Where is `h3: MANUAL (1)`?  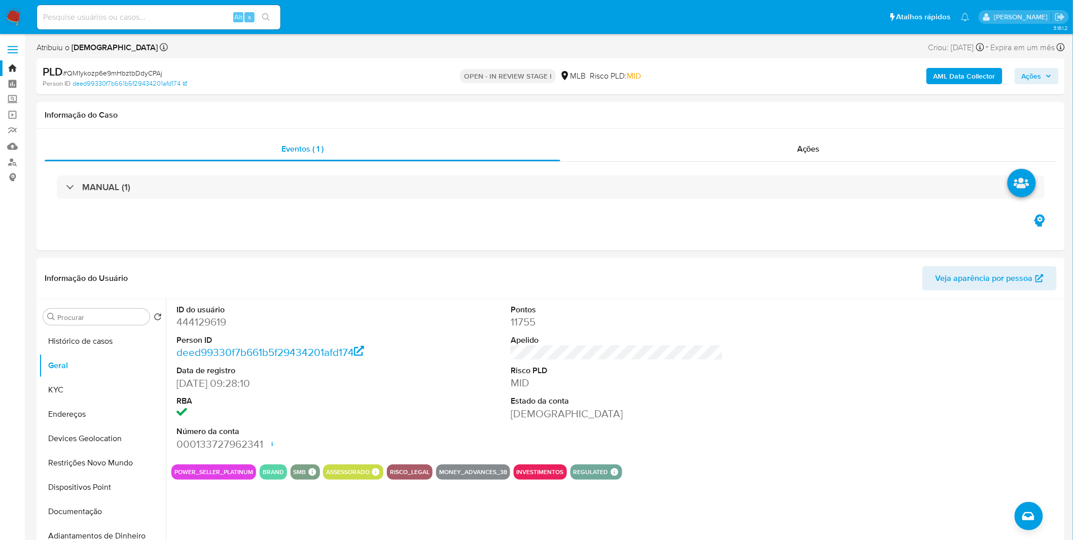 h3: MANUAL (1) is located at coordinates (106, 187).